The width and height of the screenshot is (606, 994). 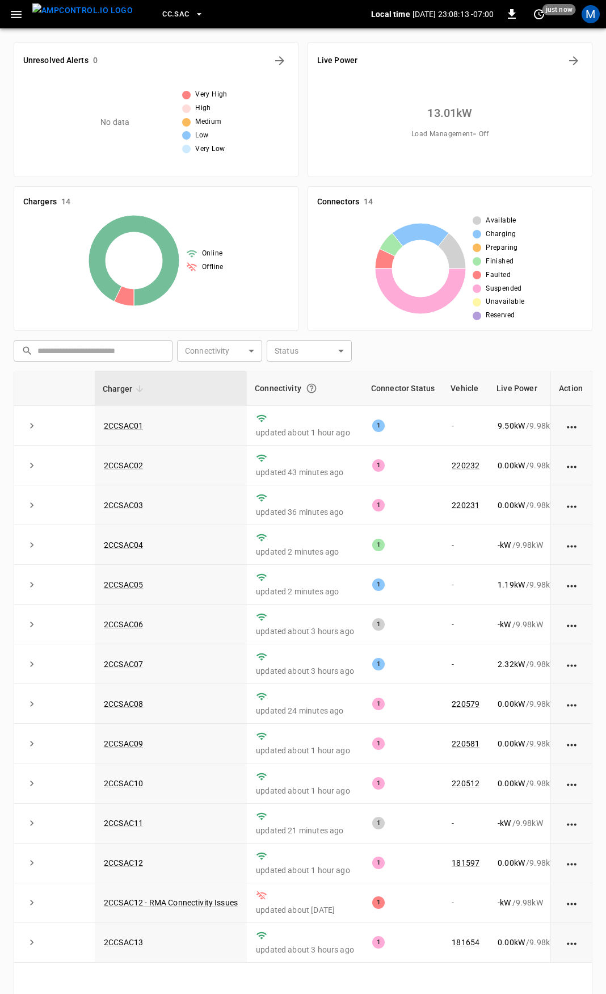 What do you see at coordinates (390, 14) in the screenshot?
I see `p: Local time` at bounding box center [390, 14].